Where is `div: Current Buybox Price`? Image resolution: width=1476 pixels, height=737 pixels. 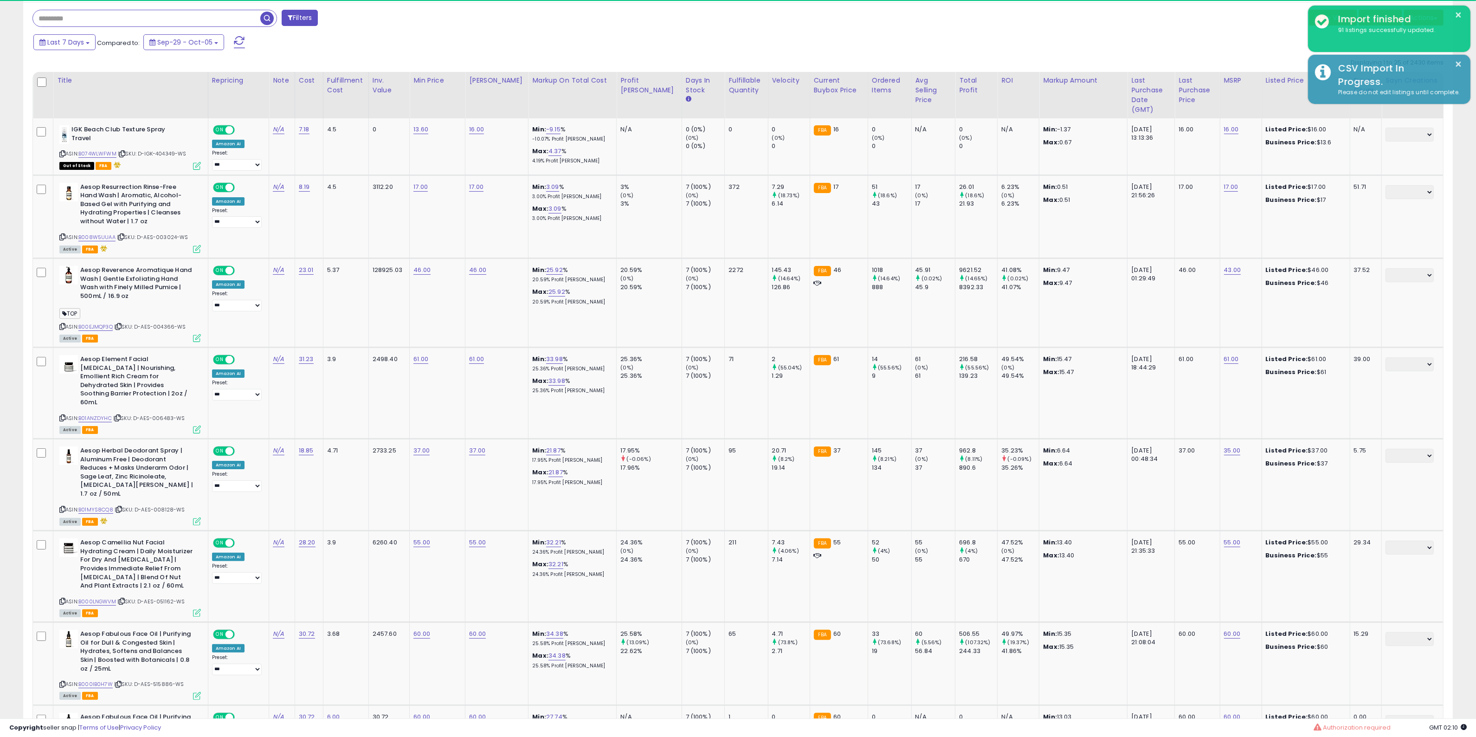
div: Current Buybox Price is located at coordinates (839, 85).